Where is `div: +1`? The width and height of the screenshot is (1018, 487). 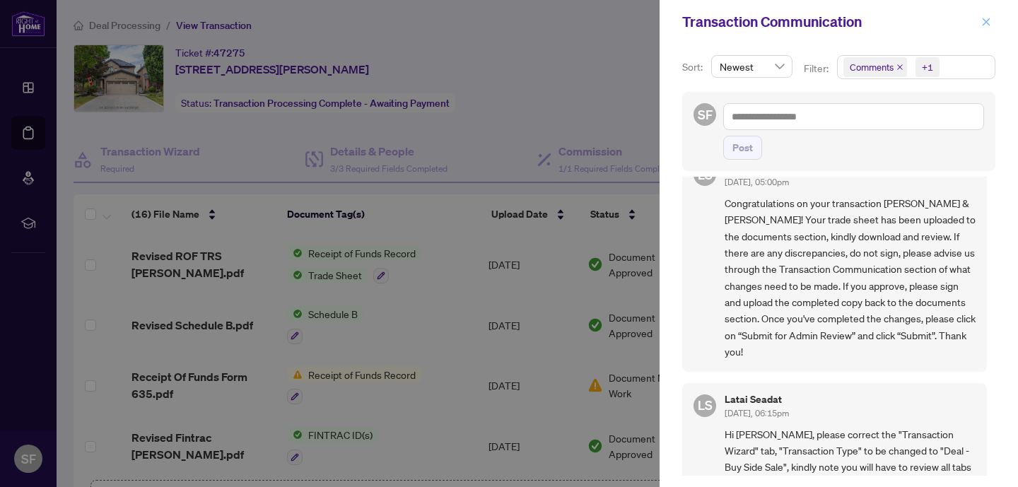
div: +1 is located at coordinates (927, 67).